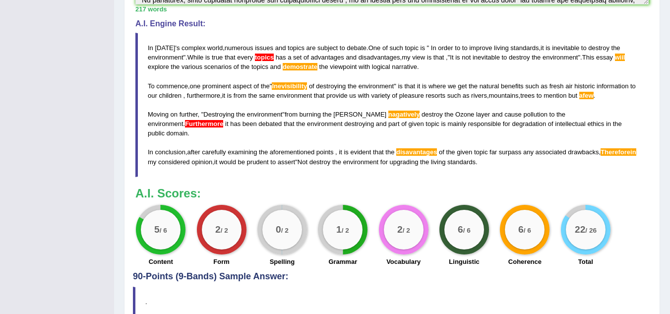  What do you see at coordinates (196, 86) in the screenshot?
I see `span: one` at bounding box center [196, 86].